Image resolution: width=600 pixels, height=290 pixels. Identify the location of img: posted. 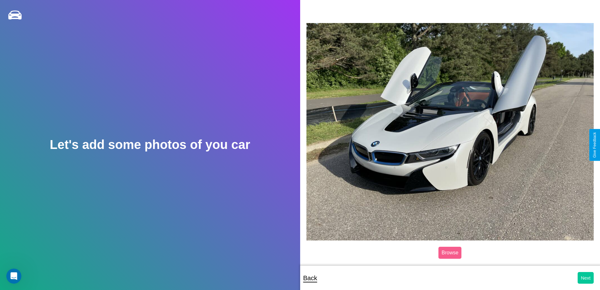
(450, 131).